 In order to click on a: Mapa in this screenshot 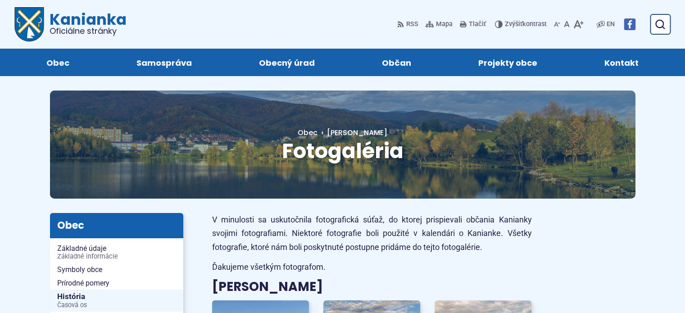, I will do `click(439, 24)`.